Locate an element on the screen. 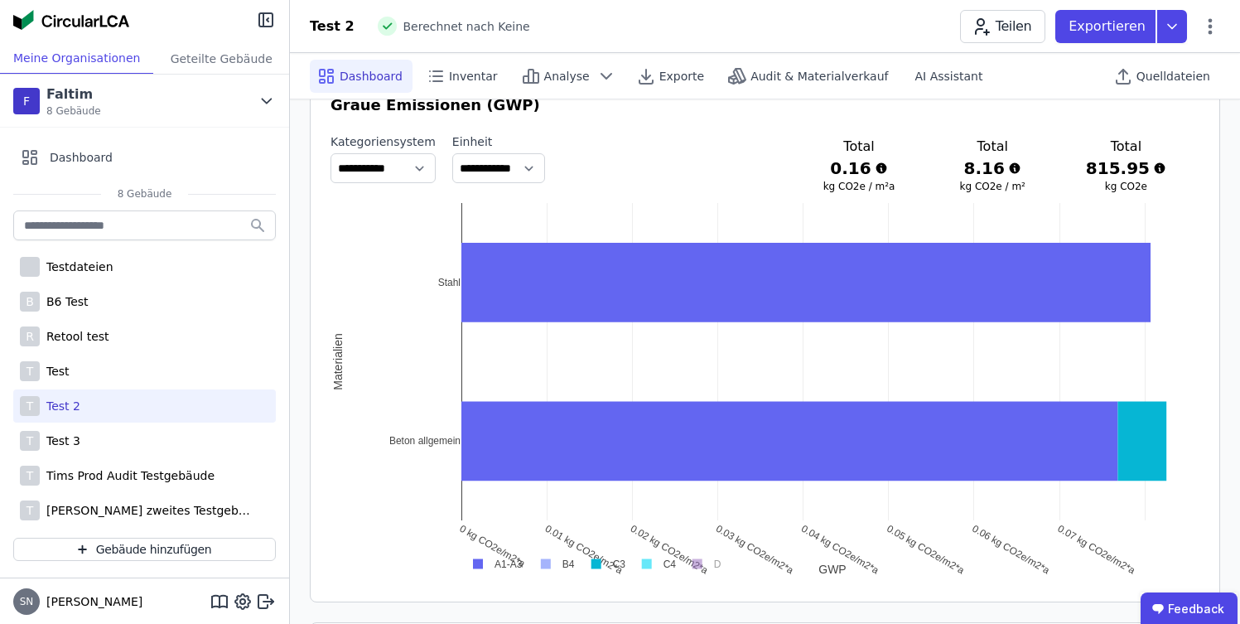 Image resolution: width=1240 pixels, height=624 pixels. div: F is located at coordinates (27, 101).